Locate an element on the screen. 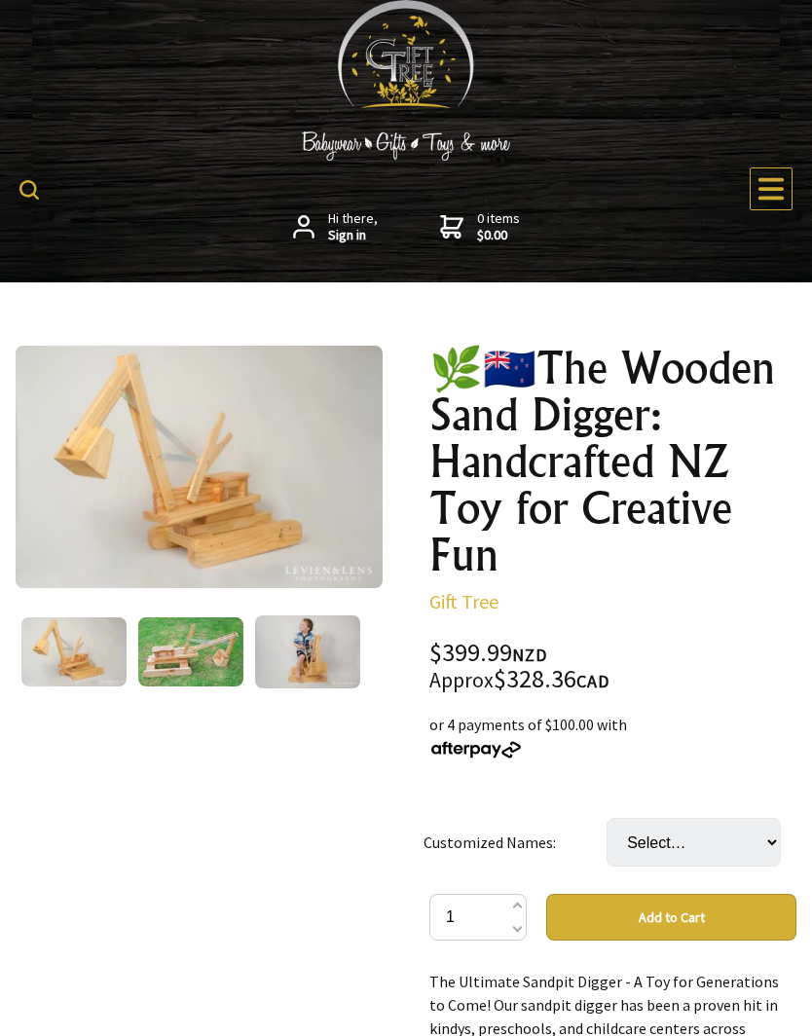  a: 0 items$0.00 is located at coordinates (480, 227).